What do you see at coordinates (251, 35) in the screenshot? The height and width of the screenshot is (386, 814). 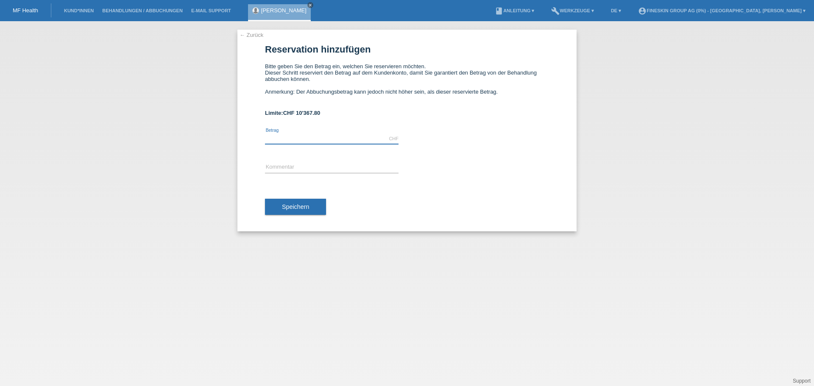 I see `a: ← Zurück` at bounding box center [251, 35].